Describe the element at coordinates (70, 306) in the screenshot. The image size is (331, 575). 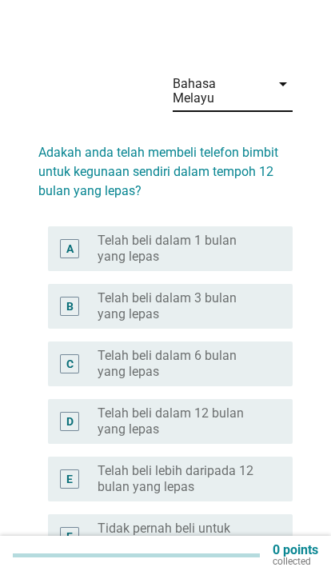
I see `div: B` at that location.